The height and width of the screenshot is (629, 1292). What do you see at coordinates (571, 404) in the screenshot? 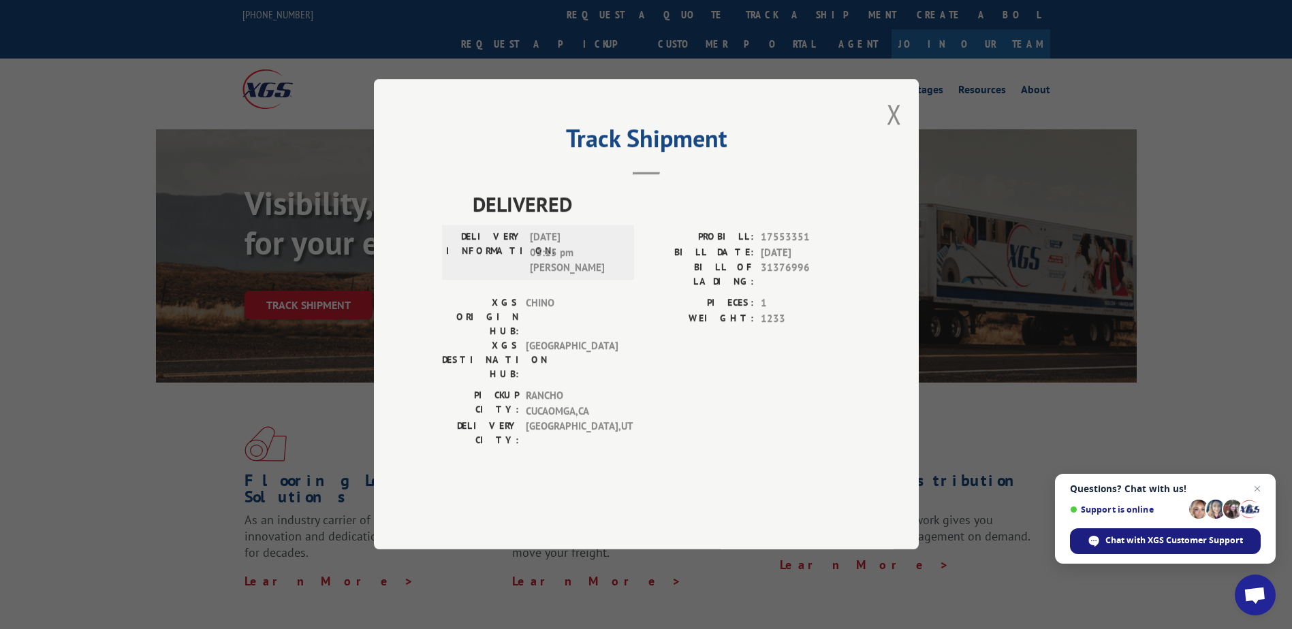
I see `span: RANCHO CUCAOMGA , CA` at bounding box center [571, 404].